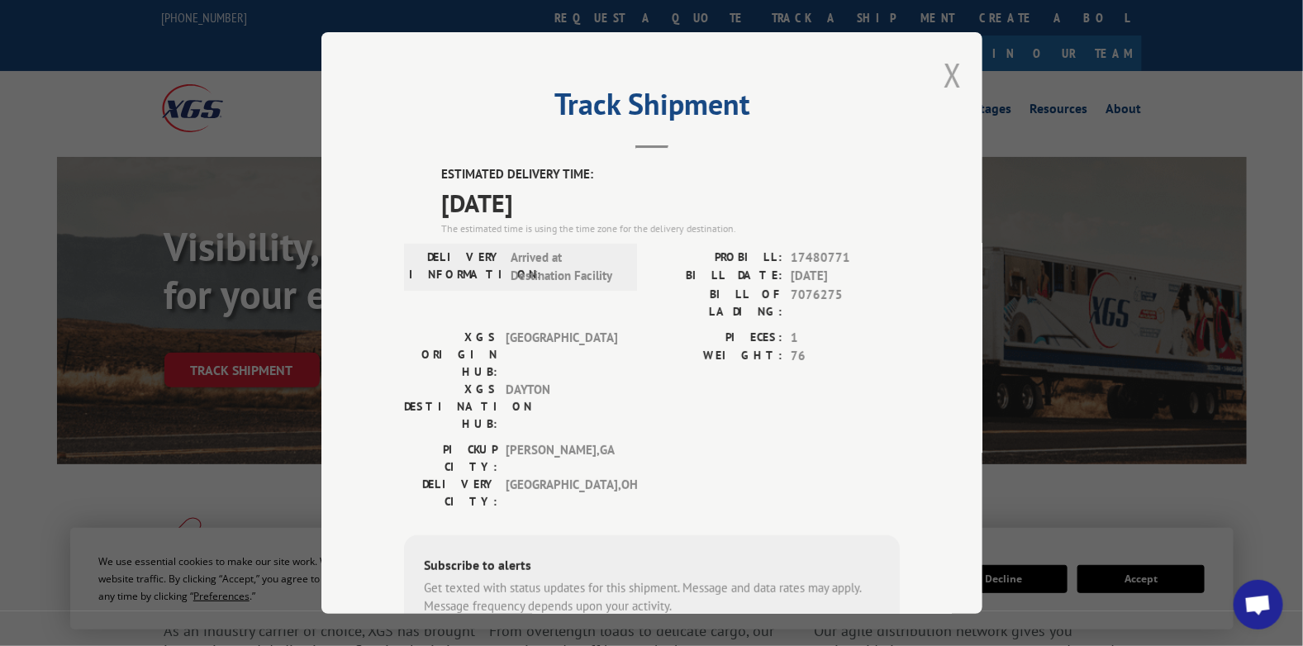 The width and height of the screenshot is (1303, 646). What do you see at coordinates (953, 74) in the screenshot?
I see `button: Close modal` at bounding box center [953, 74].